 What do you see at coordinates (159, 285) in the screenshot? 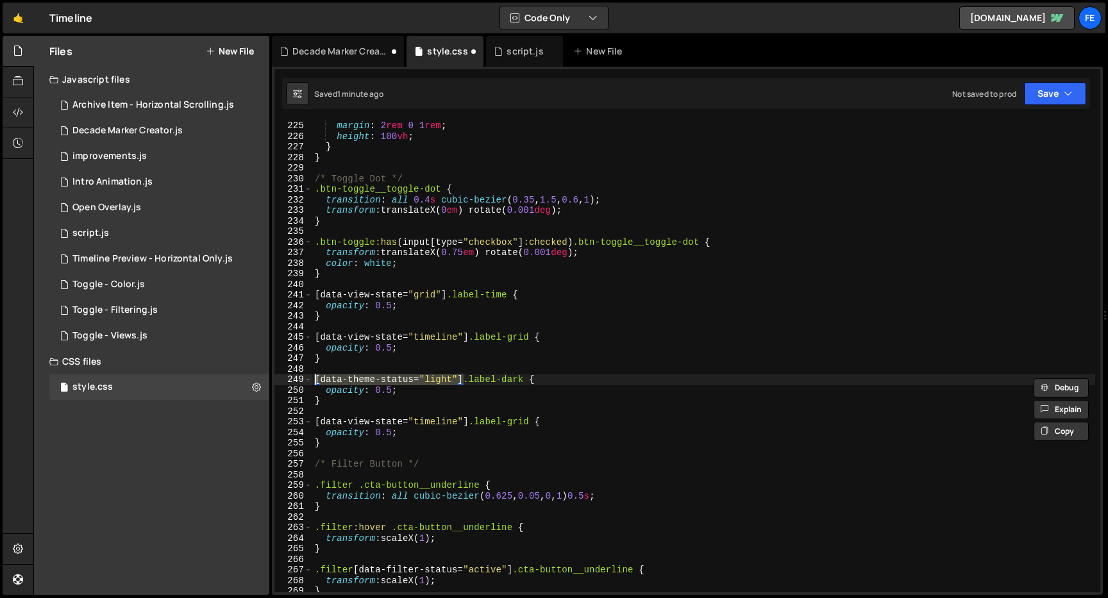
I see `div: 14823/39171.js` at bounding box center [159, 285].